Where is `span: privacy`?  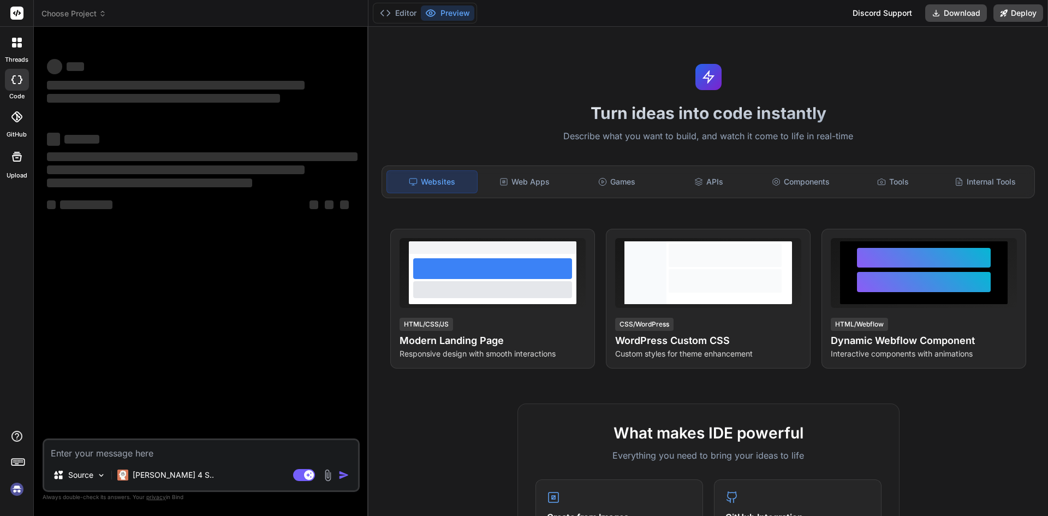 span: privacy is located at coordinates (156, 497).